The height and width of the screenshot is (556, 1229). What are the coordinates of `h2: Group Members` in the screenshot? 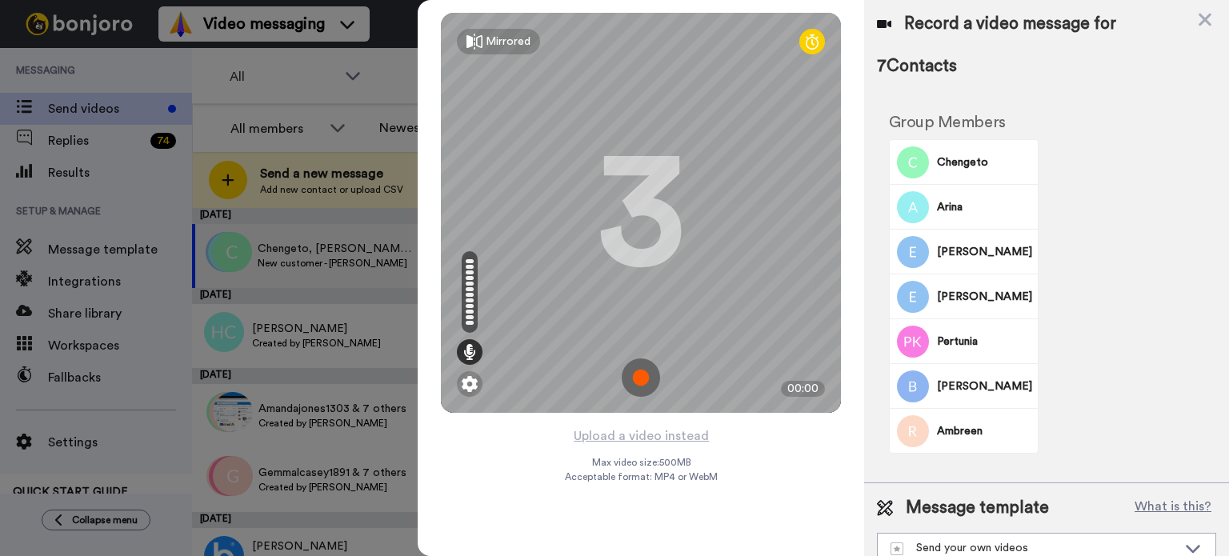 It's located at (963, 122).